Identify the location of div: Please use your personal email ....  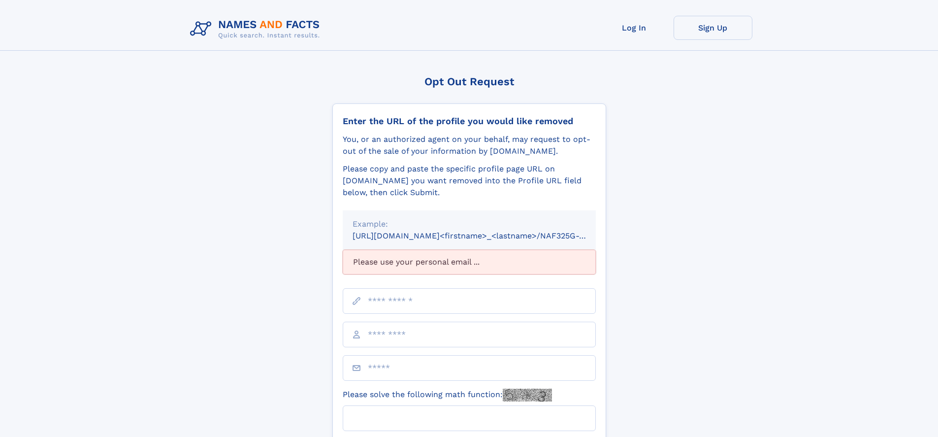
(469, 262).